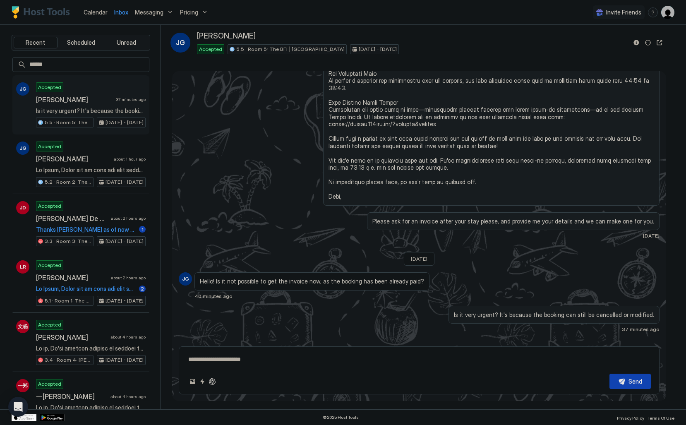 Image resolution: width=686 pixels, height=425 pixels. What do you see at coordinates (661, 418) in the screenshot?
I see `span: Terms Of Use` at bounding box center [661, 418].